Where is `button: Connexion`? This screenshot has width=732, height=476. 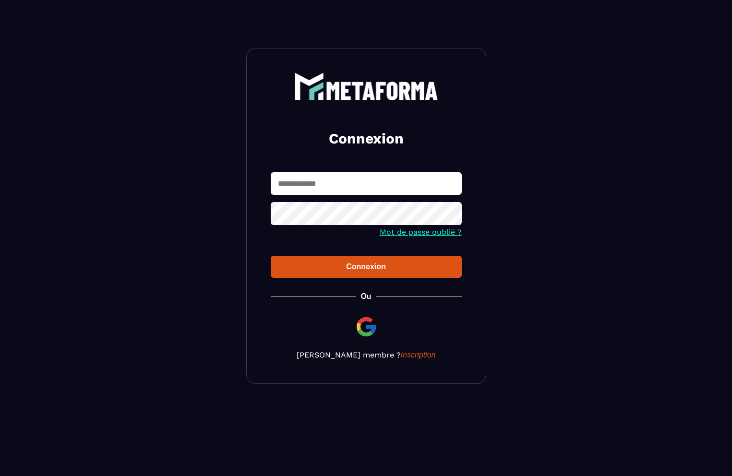 button: Connexion is located at coordinates (366, 267).